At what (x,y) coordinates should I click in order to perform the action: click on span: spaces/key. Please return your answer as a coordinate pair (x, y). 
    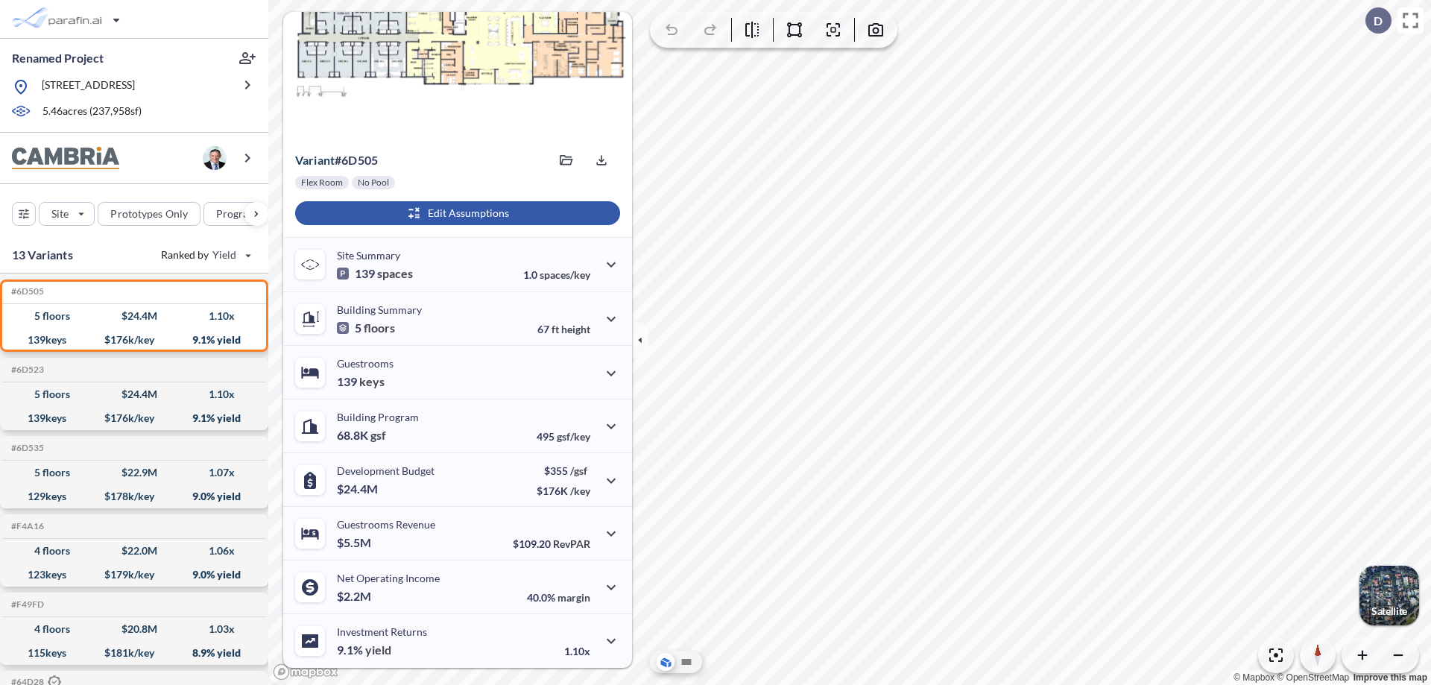
    Looking at the image, I should click on (565, 274).